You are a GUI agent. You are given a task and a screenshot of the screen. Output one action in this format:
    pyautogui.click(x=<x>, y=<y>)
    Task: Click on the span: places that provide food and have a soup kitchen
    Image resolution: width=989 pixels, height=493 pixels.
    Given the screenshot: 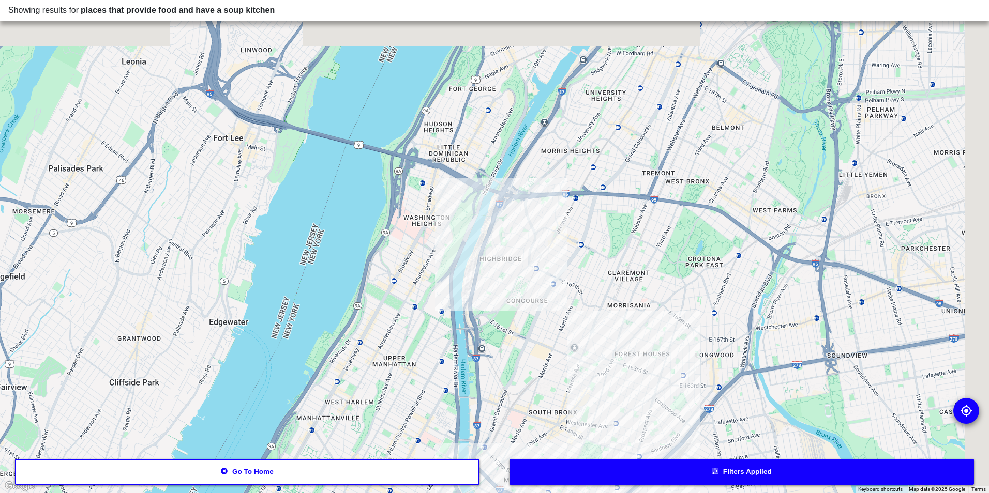 What is the action you would take?
    pyautogui.click(x=177, y=10)
    